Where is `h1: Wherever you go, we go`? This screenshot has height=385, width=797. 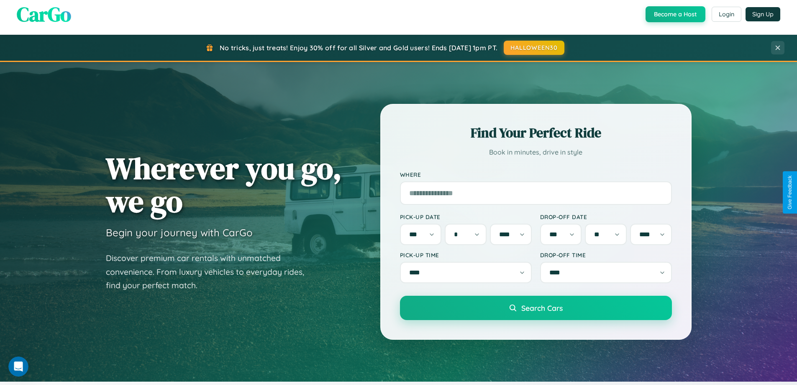
h1: Wherever you go, we go is located at coordinates (224, 185).